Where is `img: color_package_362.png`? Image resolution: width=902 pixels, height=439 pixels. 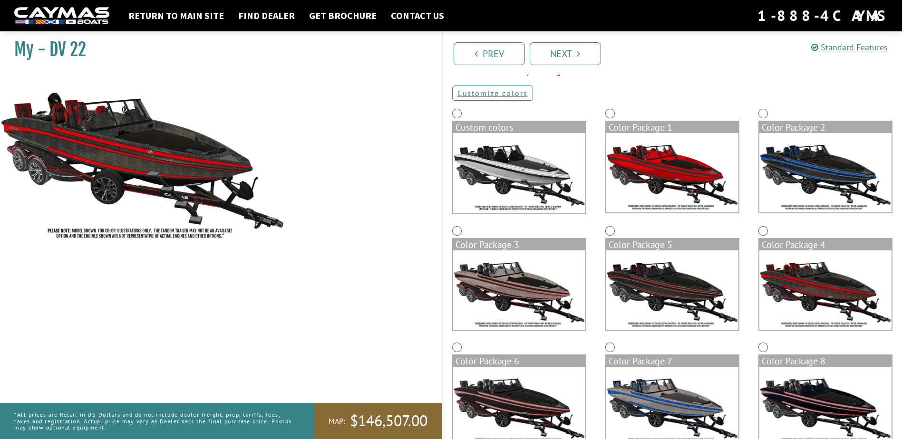 img: color_package_362.png is located at coordinates (672, 173).